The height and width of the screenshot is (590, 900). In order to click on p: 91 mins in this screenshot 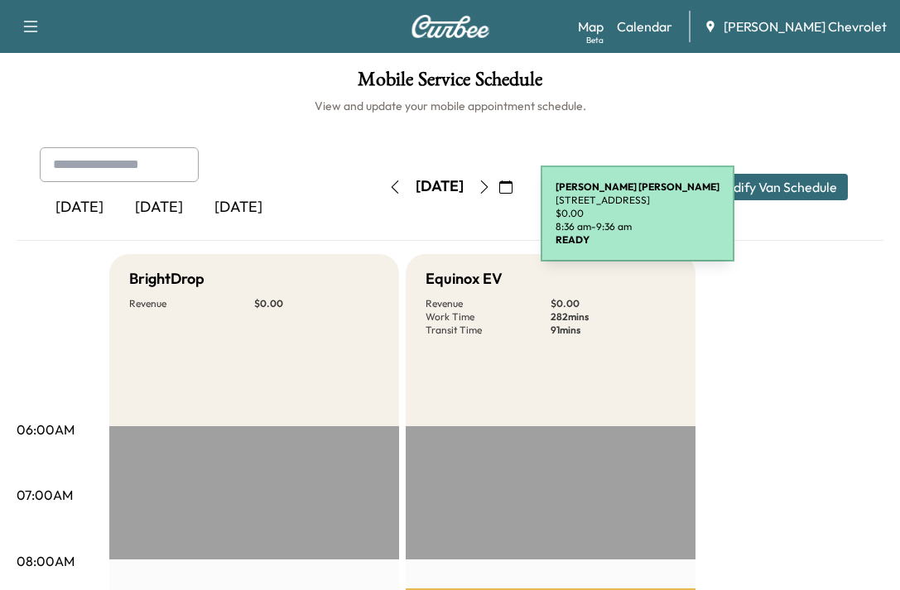, I will do `click(612, 330)`.